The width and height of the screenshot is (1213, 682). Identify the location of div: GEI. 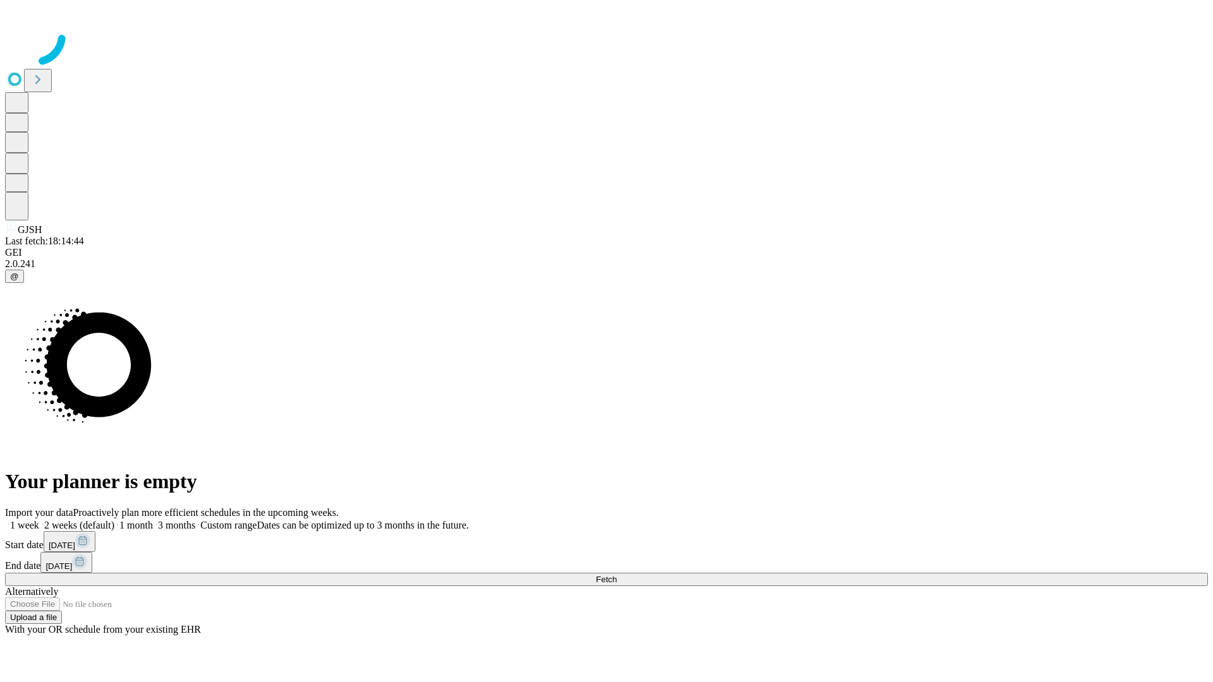
(606, 253).